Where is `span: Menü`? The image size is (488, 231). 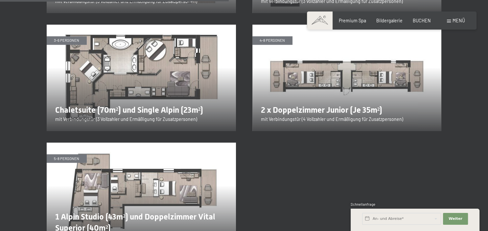 span: Menü is located at coordinates (459, 20).